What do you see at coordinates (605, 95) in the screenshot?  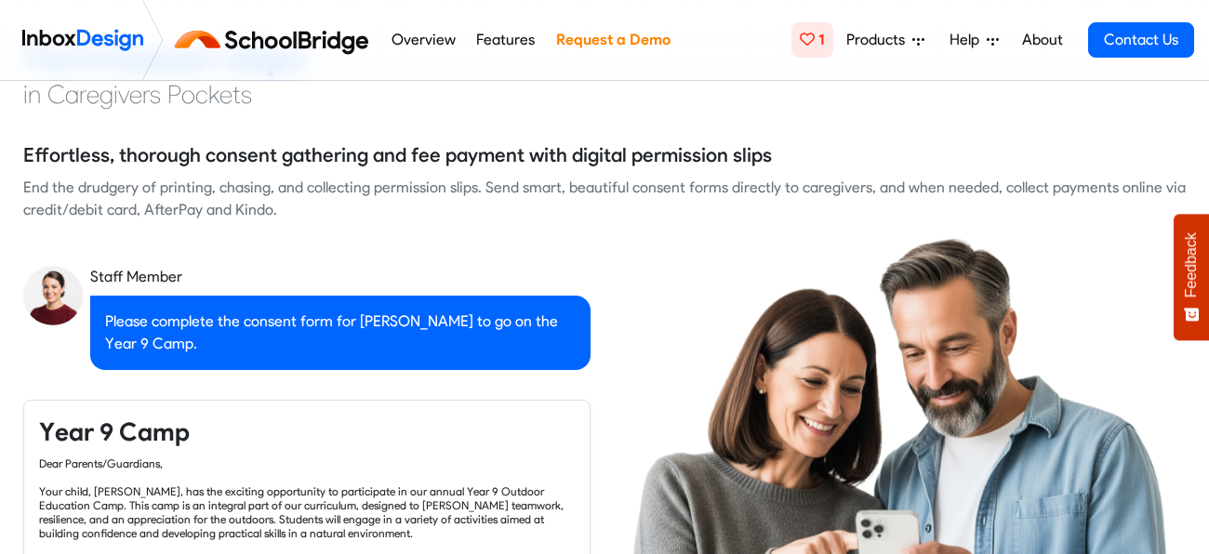 I see `h4: in Caregivers Pockets` at bounding box center [605, 95].